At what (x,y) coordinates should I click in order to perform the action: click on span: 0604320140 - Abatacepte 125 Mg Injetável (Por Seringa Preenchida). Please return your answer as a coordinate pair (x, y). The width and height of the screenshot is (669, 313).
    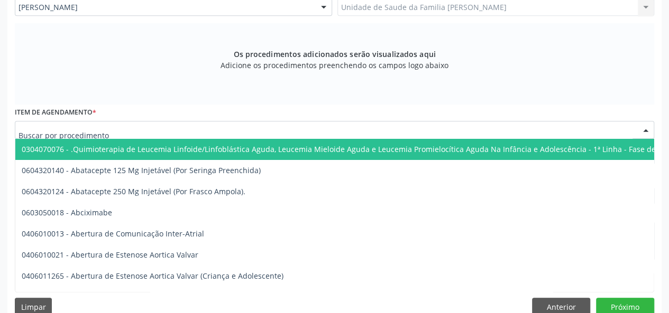
    Looking at the image, I should click on (141, 170).